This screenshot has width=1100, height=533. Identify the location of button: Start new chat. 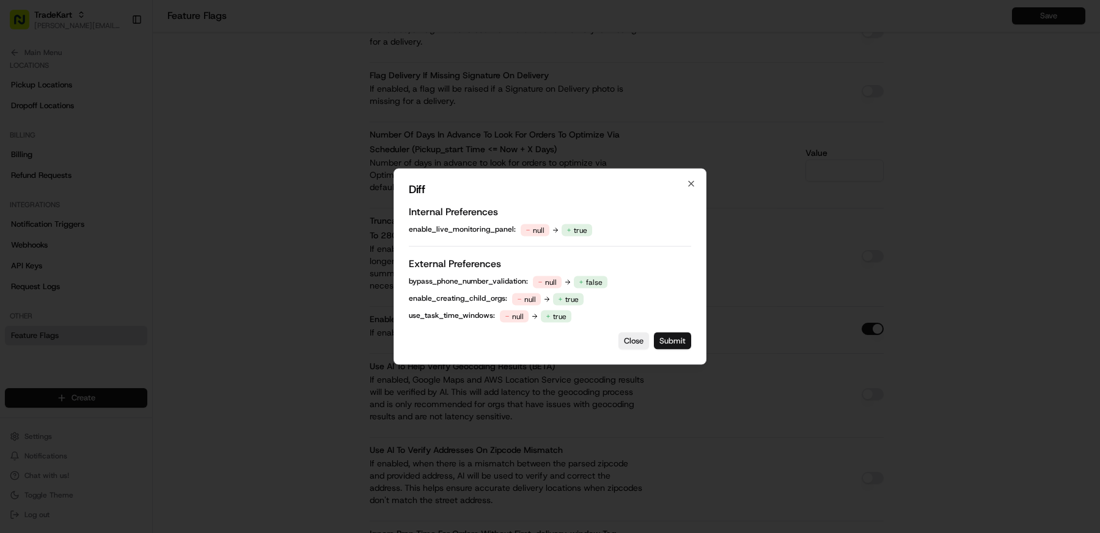
(215, 127).